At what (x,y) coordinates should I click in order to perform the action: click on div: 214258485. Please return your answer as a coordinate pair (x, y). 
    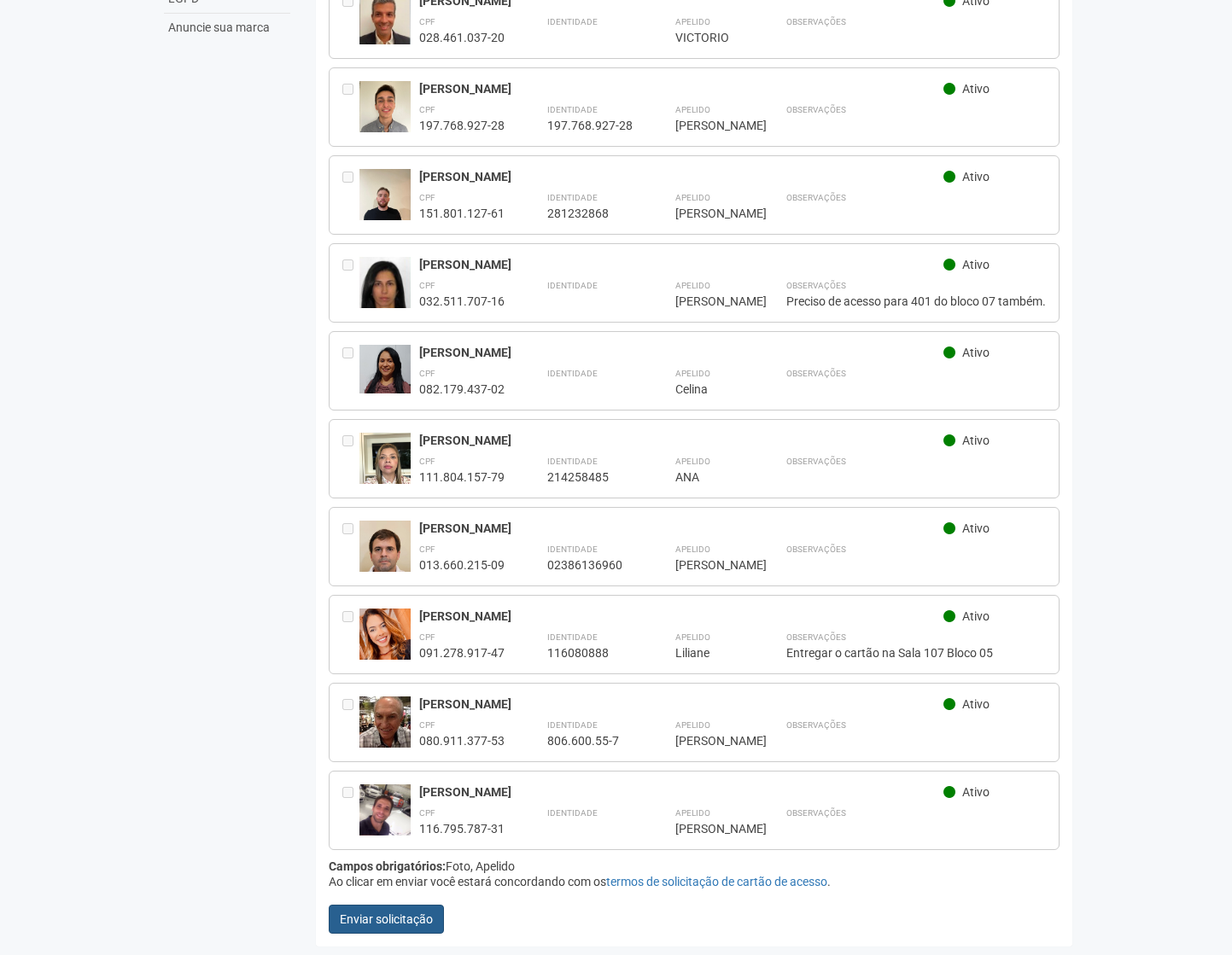
    Looking at the image, I should click on (591, 477).